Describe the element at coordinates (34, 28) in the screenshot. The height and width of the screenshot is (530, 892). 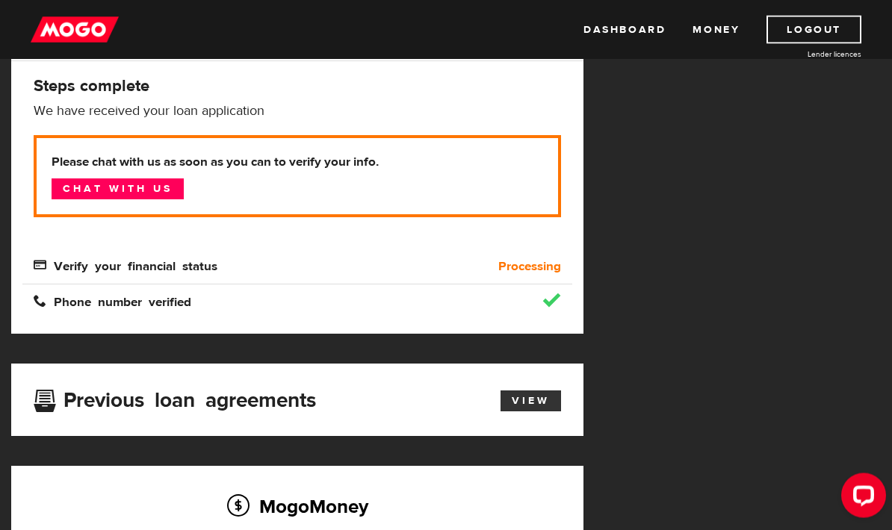
I see `button: Open LiveChat chat widget` at that location.